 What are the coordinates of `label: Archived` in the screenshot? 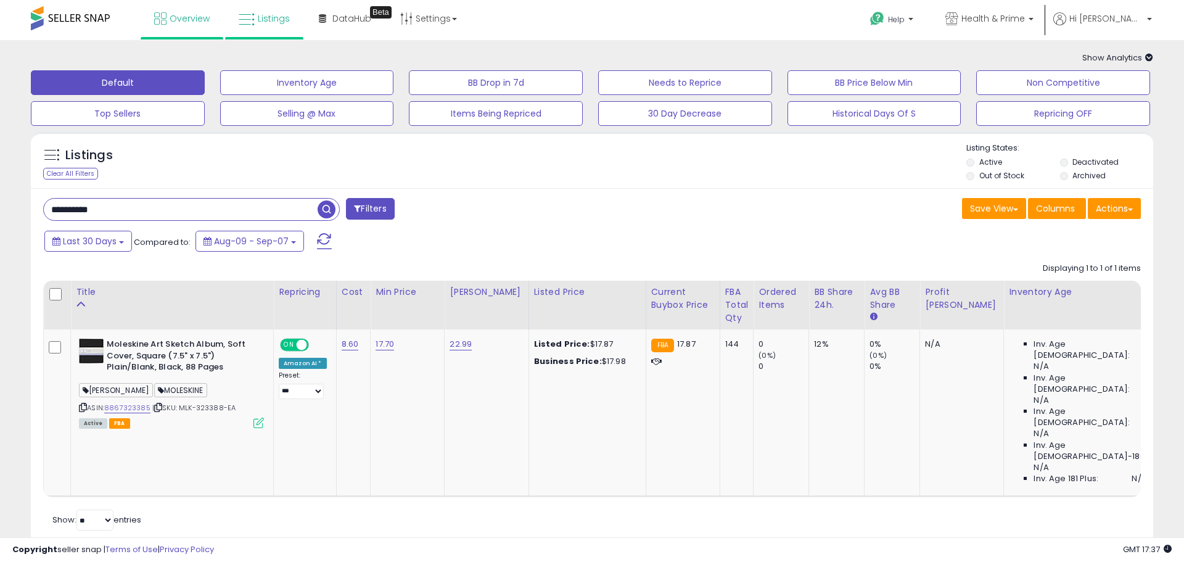 It's located at (1089, 175).